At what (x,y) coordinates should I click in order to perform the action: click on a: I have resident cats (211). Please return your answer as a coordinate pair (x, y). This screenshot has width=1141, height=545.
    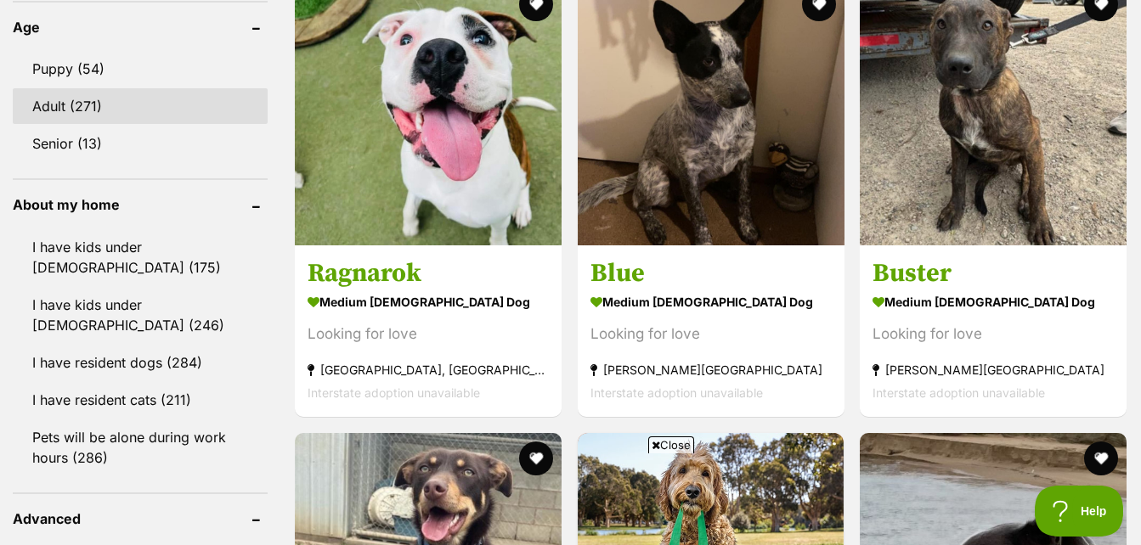
    Looking at the image, I should click on (140, 400).